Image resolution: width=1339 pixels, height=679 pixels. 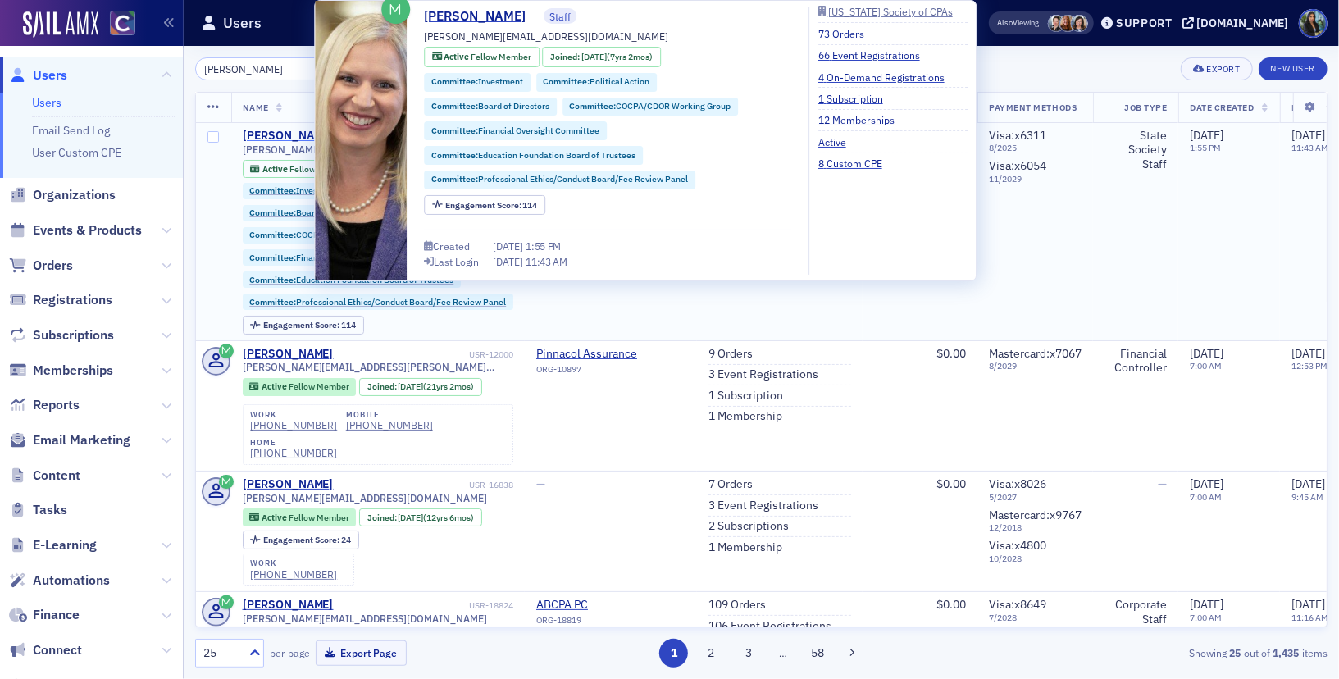 I want to click on span: 5 / 2027, so click(x=1035, y=497).